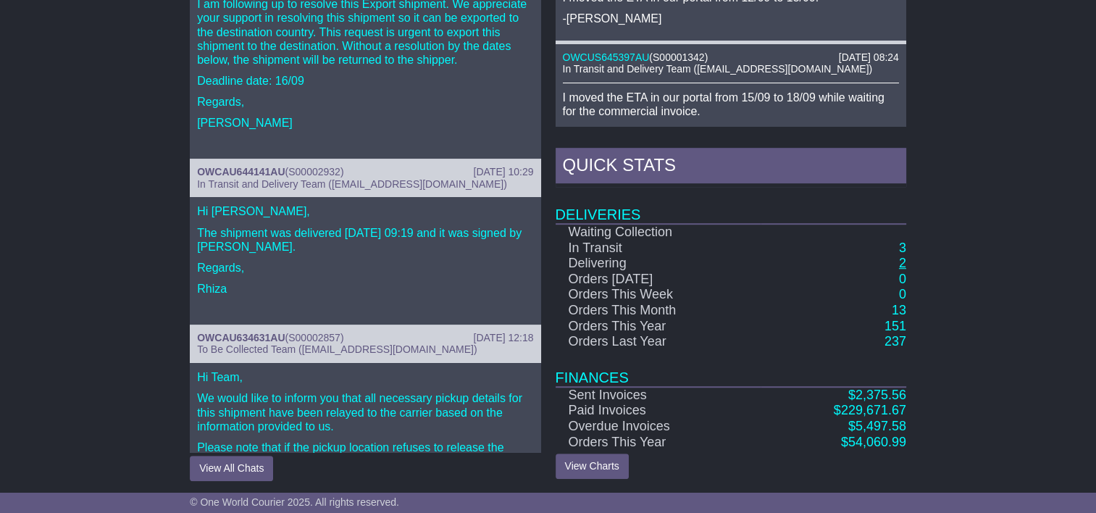  Describe the element at coordinates (902, 263) in the screenshot. I see `a: 2` at that location.